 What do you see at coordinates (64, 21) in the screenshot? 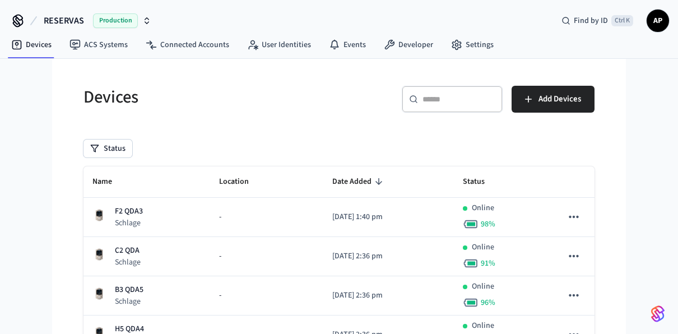
I see `span: RESERVAS` at bounding box center [64, 21].